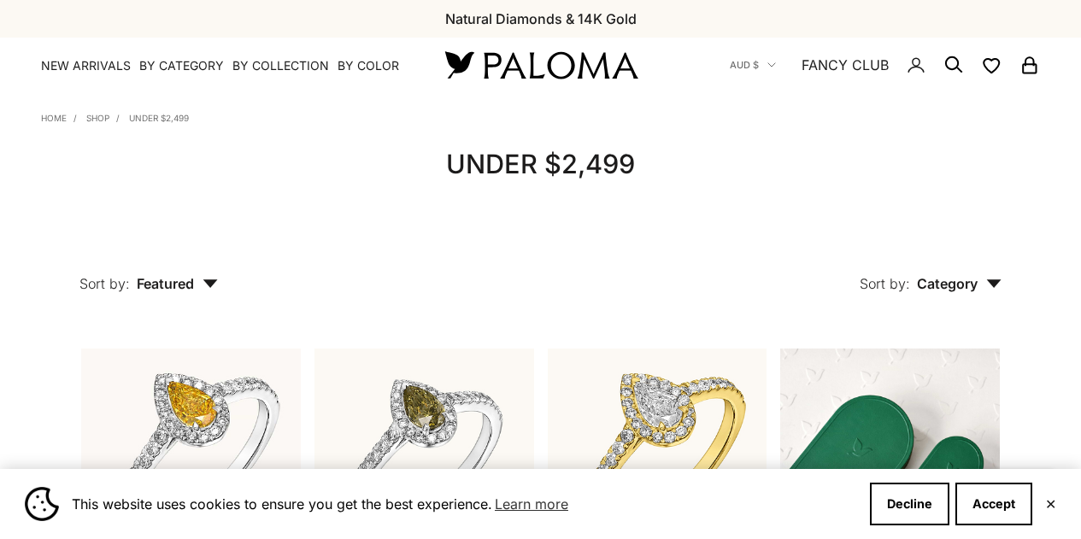 This screenshot has height=539, width=1081. I want to click on span: Featured, so click(177, 284).